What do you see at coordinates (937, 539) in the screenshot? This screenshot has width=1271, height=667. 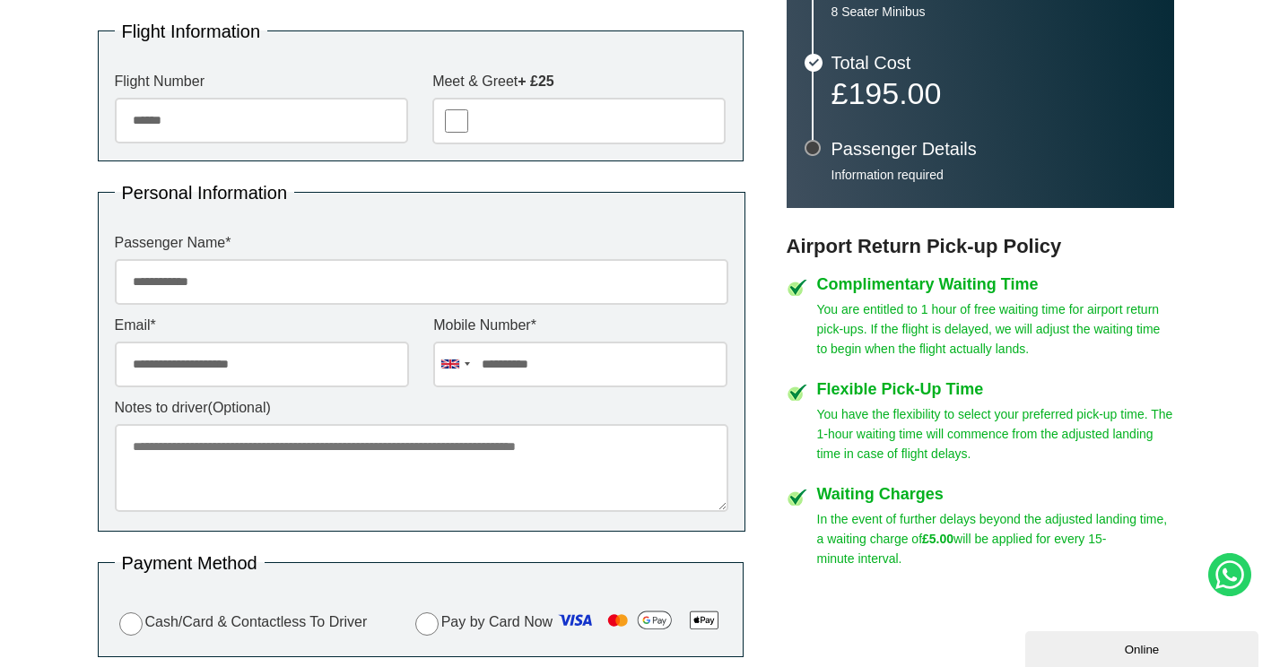 I see `strong: £5.00` at bounding box center [937, 539].